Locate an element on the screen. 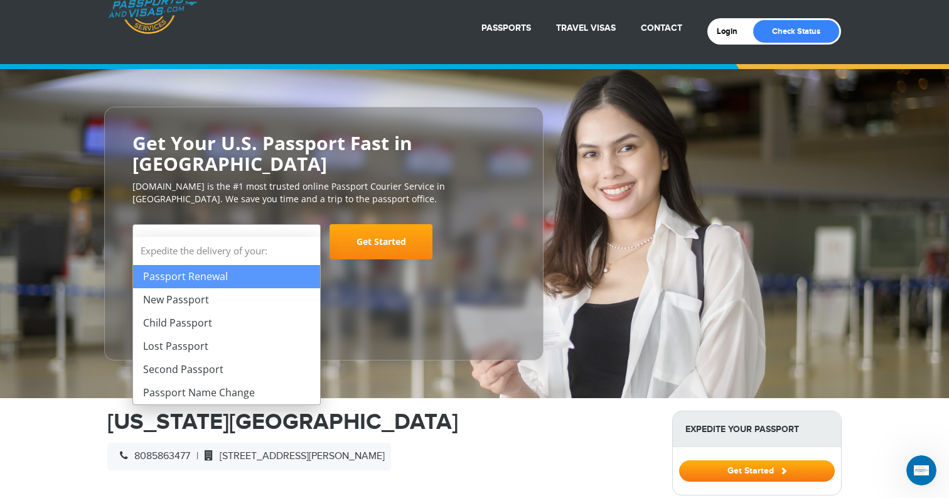 This screenshot has height=498, width=949. a: Travel Visas is located at coordinates (586, 28).